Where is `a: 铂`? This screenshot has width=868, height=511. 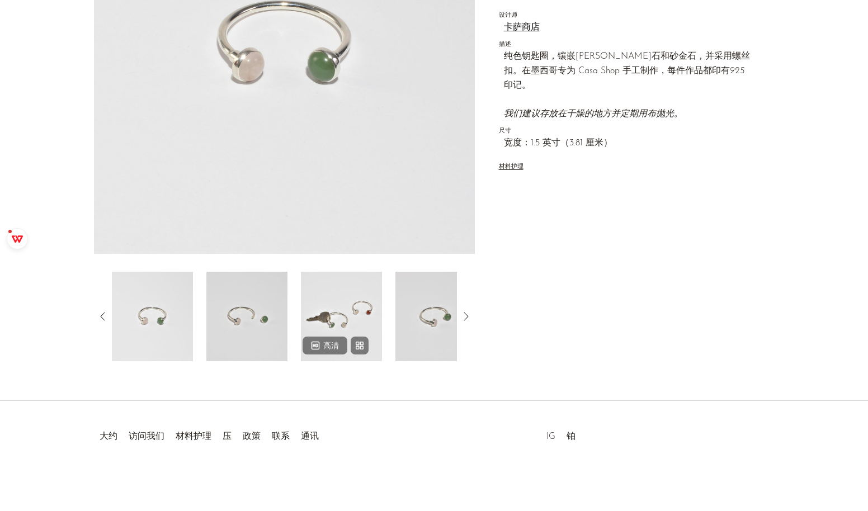 a: 铂 is located at coordinates (571, 437).